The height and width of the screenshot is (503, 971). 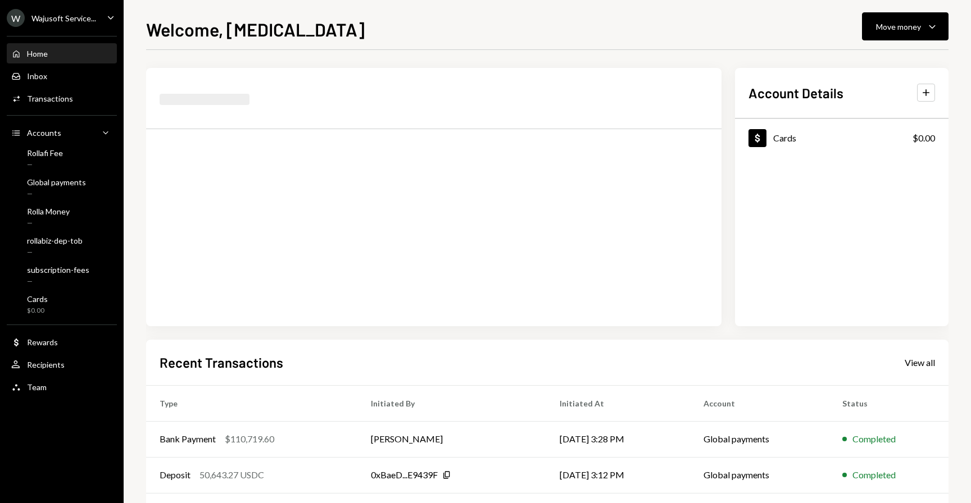 I want to click on div: Rolla Money, so click(x=48, y=211).